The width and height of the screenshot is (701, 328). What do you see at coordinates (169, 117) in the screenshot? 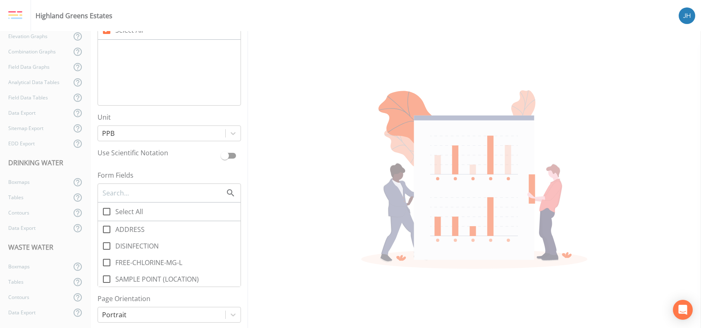
I see `label: Unit` at bounding box center [169, 117].